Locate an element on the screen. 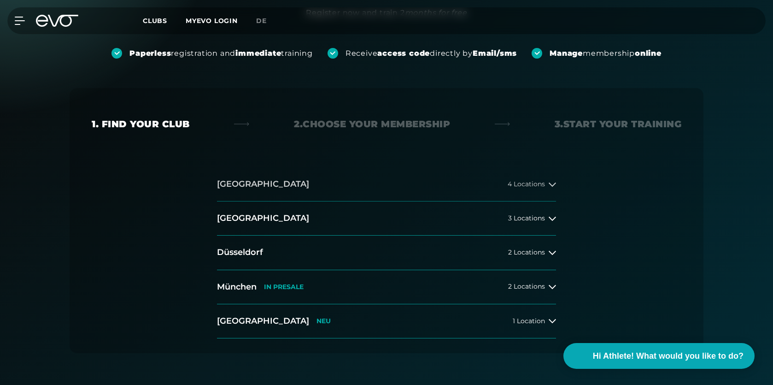  div: membership is located at coordinates (605, 53).